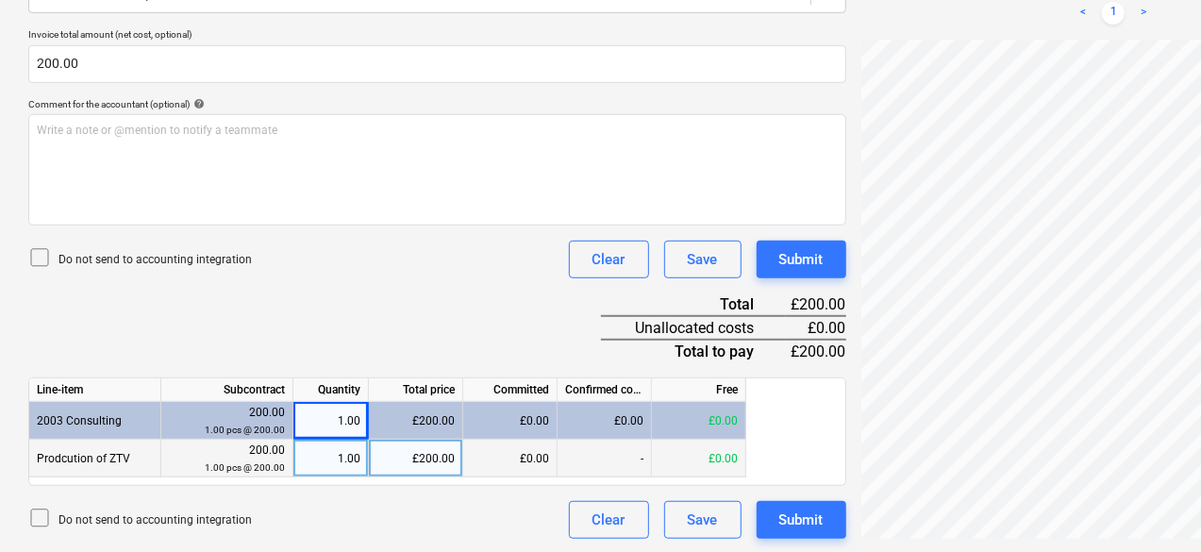 The height and width of the screenshot is (552, 1201). I want to click on div: Quantity, so click(331, 390).